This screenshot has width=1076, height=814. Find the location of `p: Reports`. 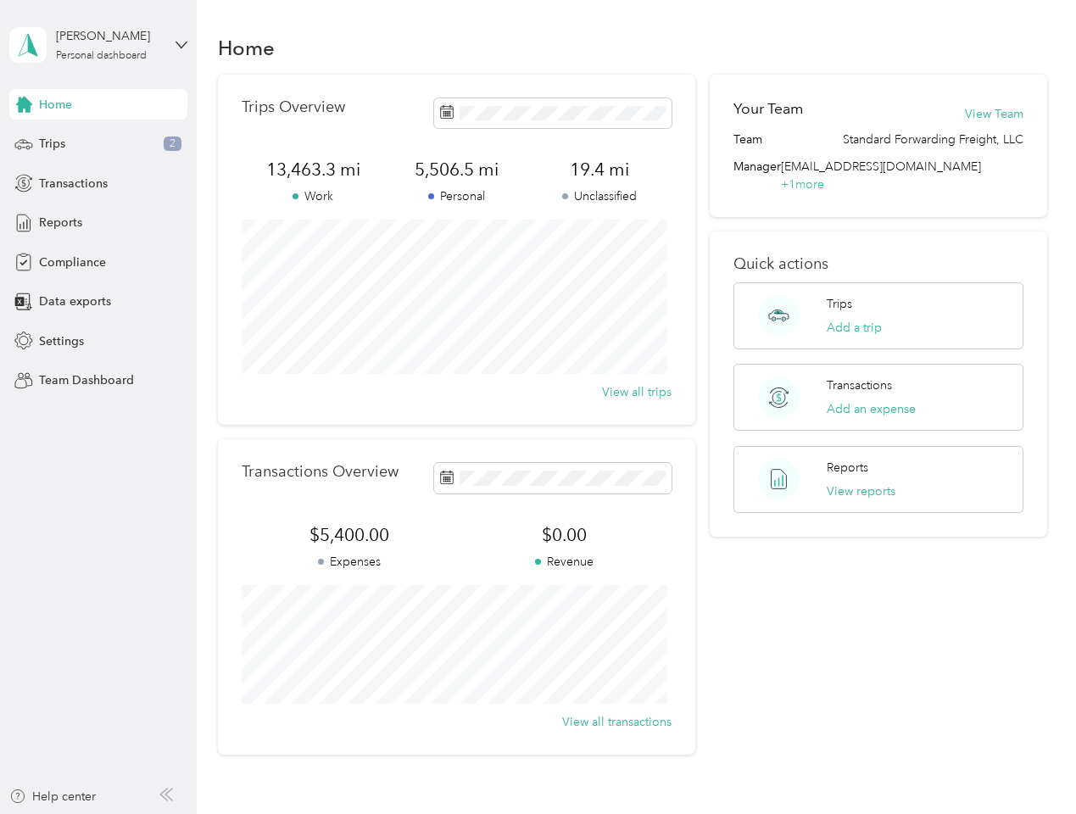

p: Reports is located at coordinates (847, 467).